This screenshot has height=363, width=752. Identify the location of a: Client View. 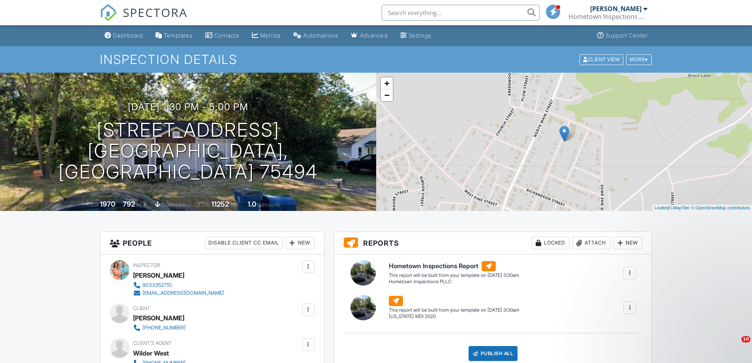
(602, 59).